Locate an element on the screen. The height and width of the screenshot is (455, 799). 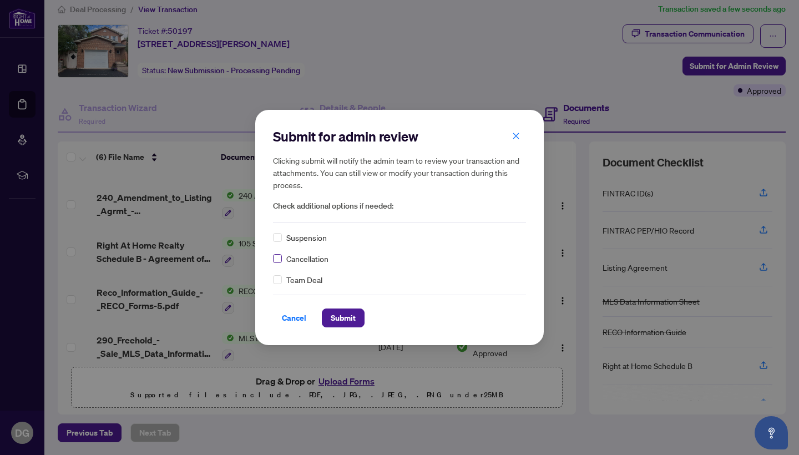
button: Open asap is located at coordinates (772, 433).